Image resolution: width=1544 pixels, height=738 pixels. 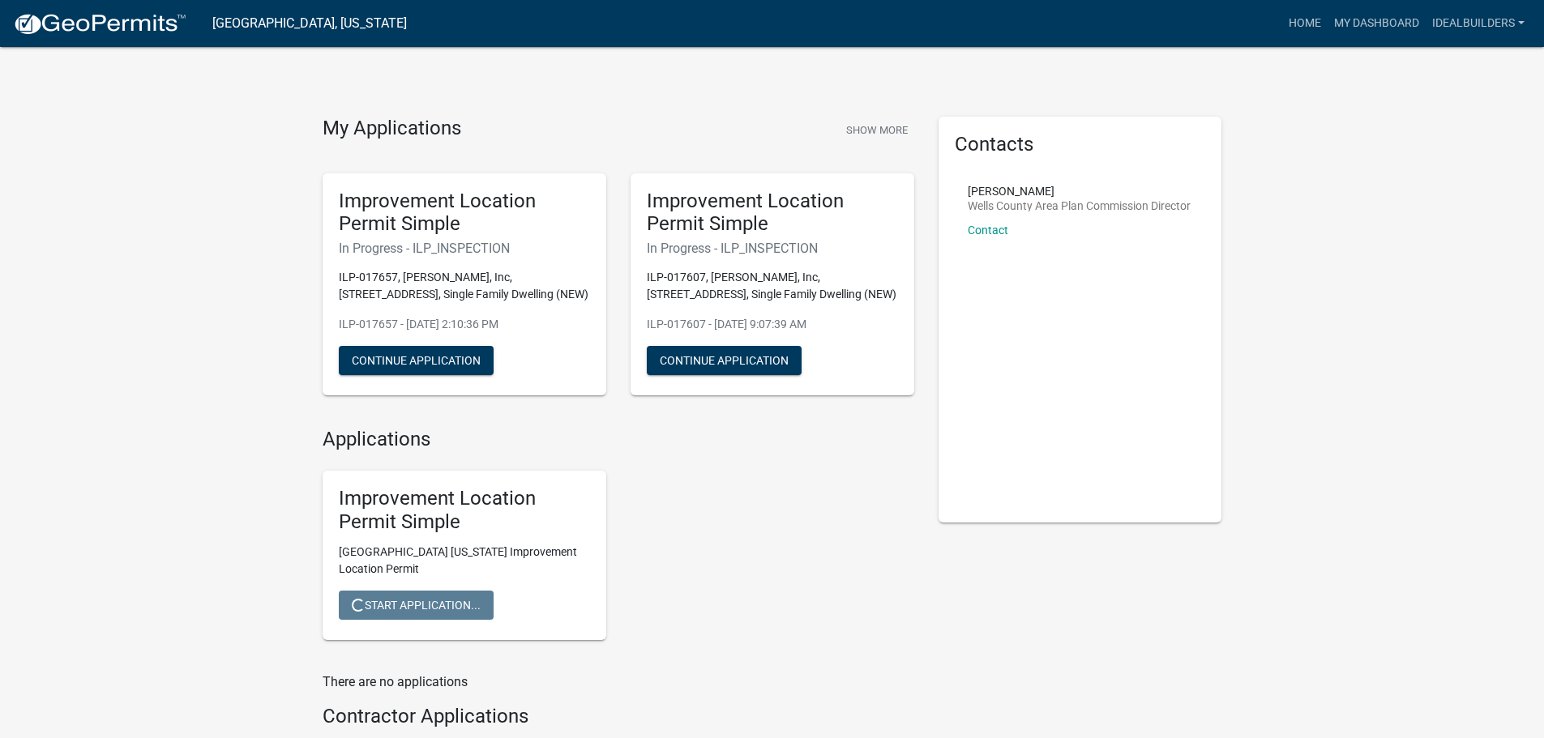 What do you see at coordinates (1478, 24) in the screenshot?
I see `a: IdealBuilders` at bounding box center [1478, 24].